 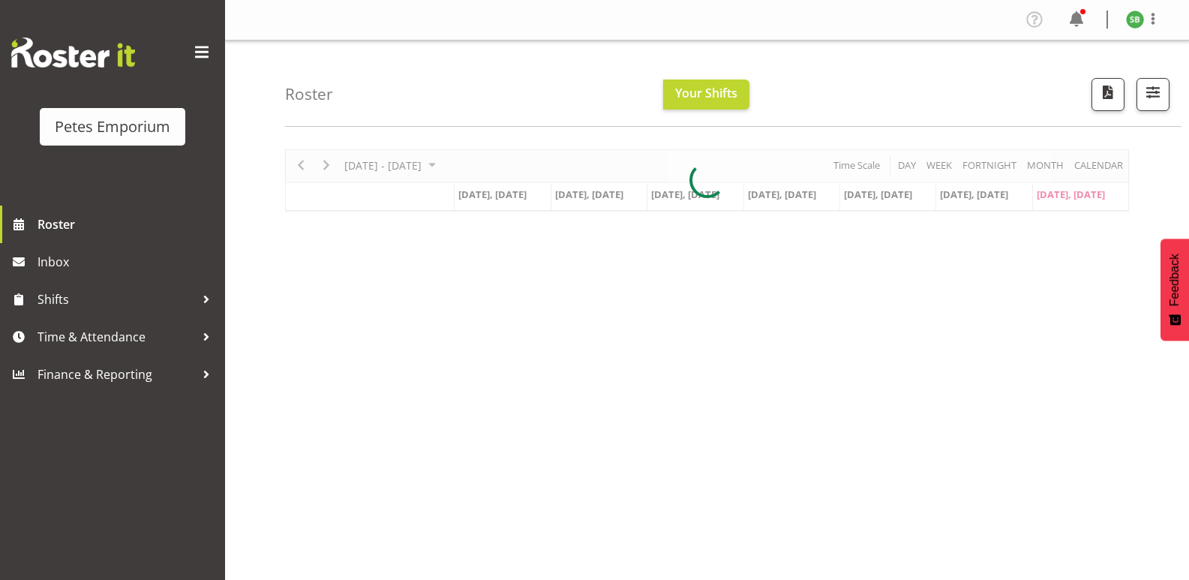 What do you see at coordinates (706, 93) in the screenshot?
I see `span: Your Shifts` at bounding box center [706, 93].